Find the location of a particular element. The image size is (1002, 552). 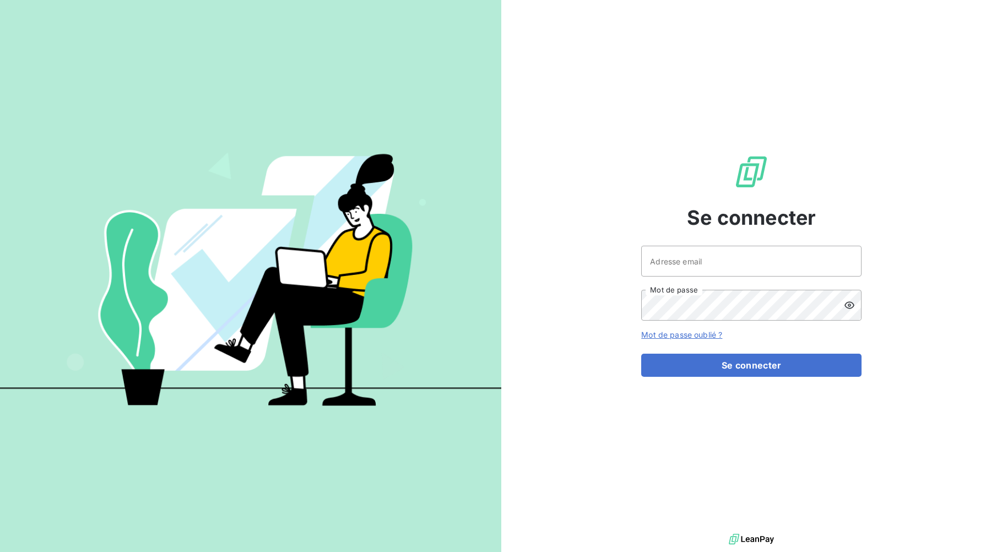

img: logo is located at coordinates (751, 539).